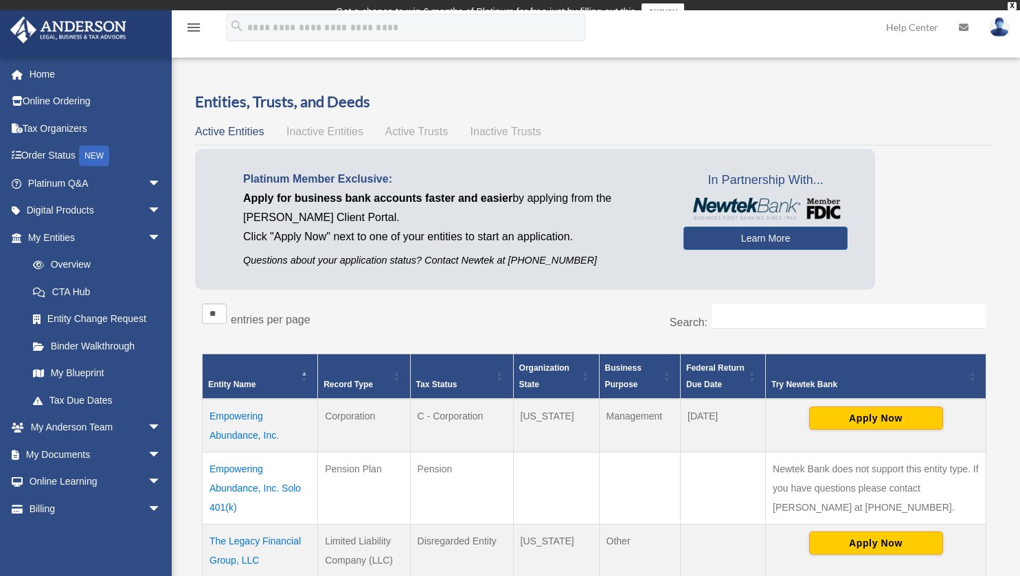  I want to click on th: Record Type: Activate to sort, so click(364, 377).